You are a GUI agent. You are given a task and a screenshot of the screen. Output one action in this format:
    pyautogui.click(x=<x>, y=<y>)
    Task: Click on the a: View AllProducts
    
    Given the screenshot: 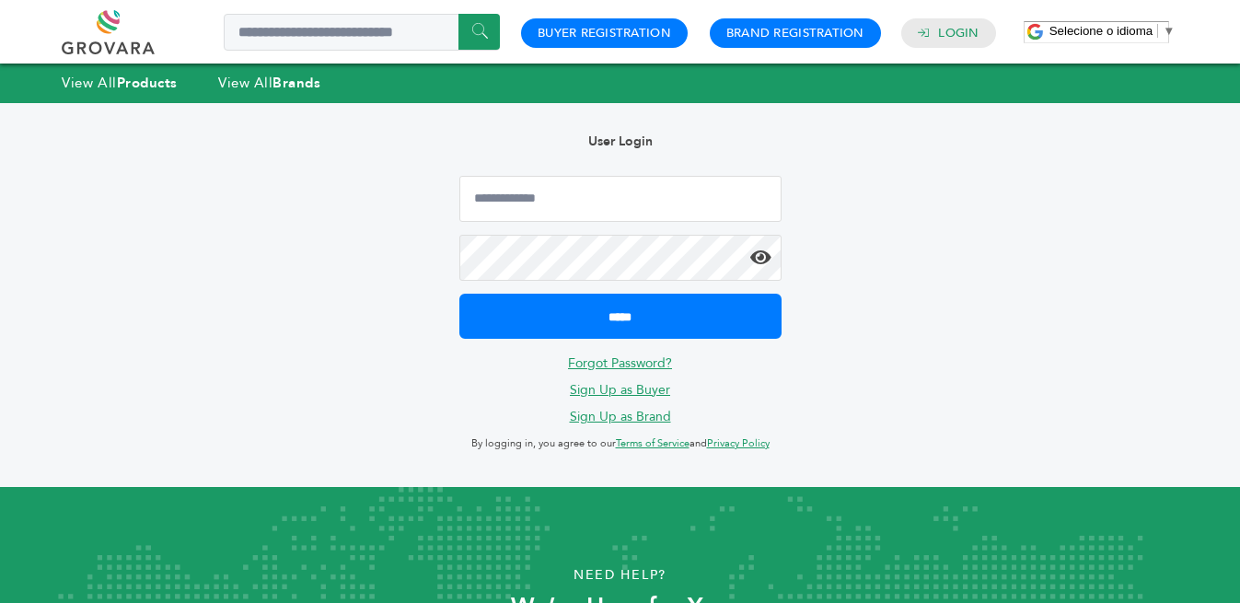 What is the action you would take?
    pyautogui.click(x=120, y=83)
    